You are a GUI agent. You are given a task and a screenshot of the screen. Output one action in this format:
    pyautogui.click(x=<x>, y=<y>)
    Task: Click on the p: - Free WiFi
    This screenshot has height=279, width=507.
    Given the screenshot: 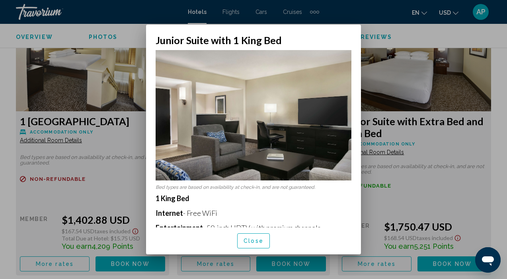 What is the action you would take?
    pyautogui.click(x=254, y=213)
    